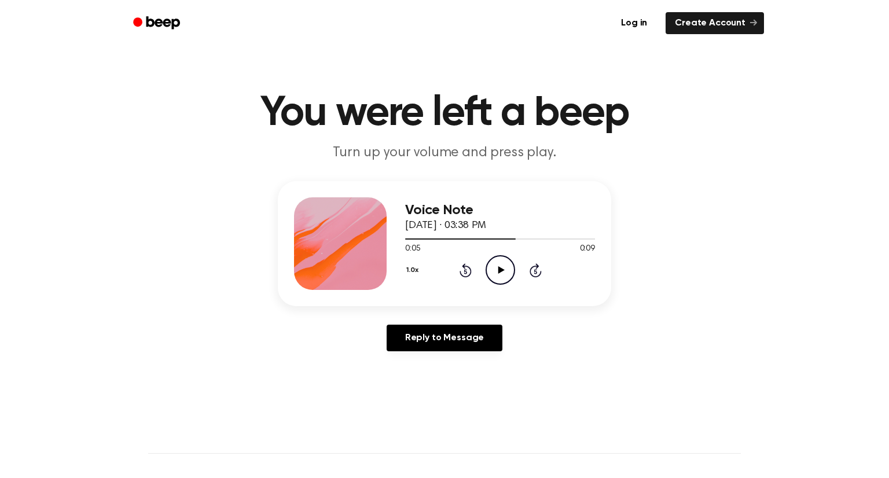 The height and width of the screenshot is (478, 889). I want to click on a: Beep, so click(157, 23).